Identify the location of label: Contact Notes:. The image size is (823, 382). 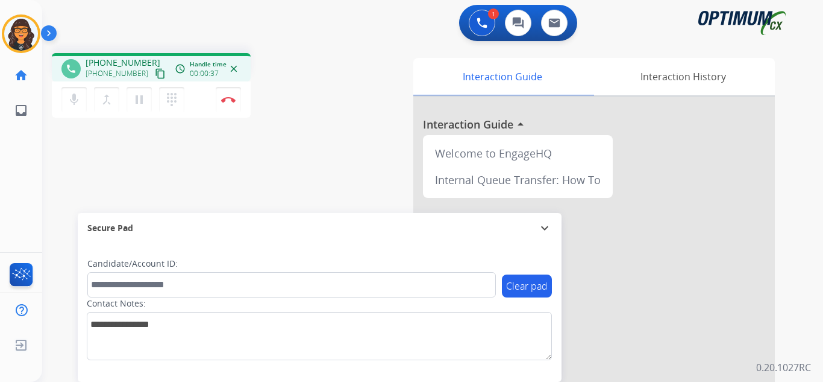
(116, 303).